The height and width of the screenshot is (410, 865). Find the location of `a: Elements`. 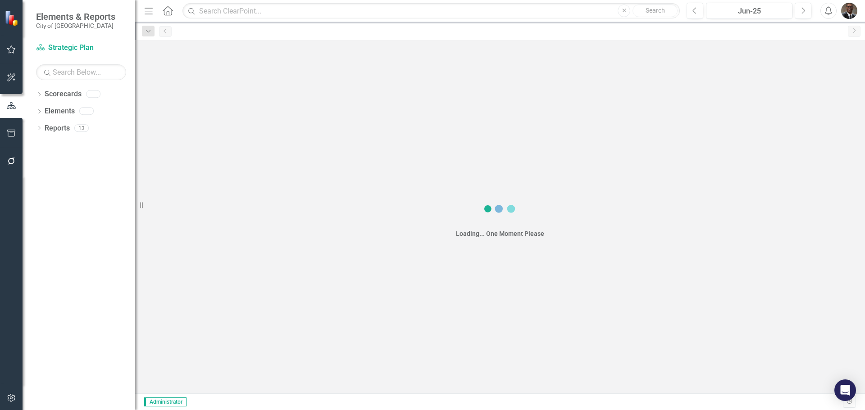

a: Elements is located at coordinates (59, 111).